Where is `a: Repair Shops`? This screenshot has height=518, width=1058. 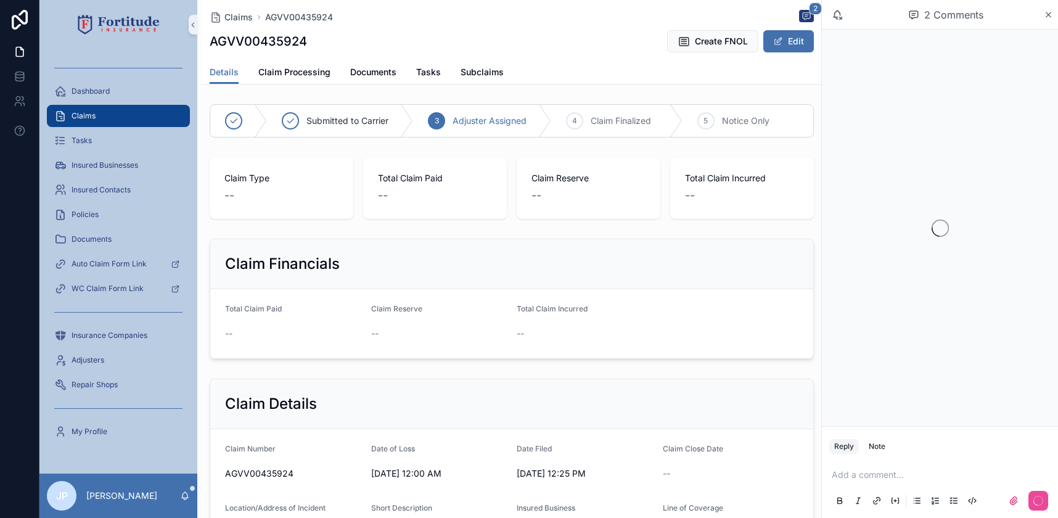 a: Repair Shops is located at coordinates (118, 385).